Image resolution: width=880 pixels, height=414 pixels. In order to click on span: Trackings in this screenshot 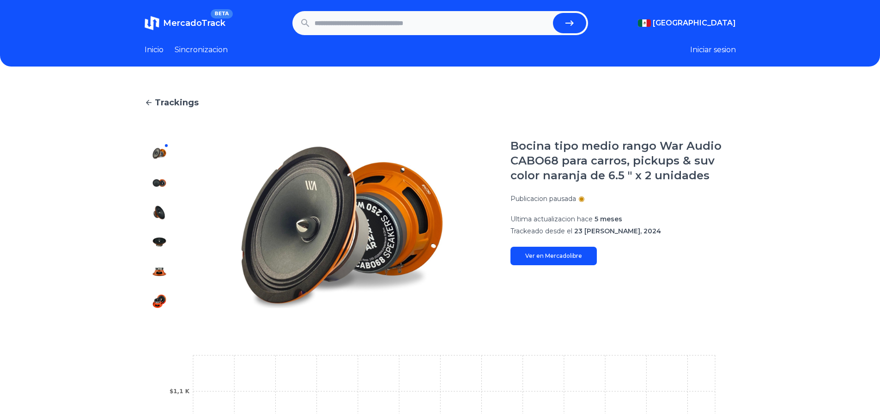, I will do `click(177, 103)`.